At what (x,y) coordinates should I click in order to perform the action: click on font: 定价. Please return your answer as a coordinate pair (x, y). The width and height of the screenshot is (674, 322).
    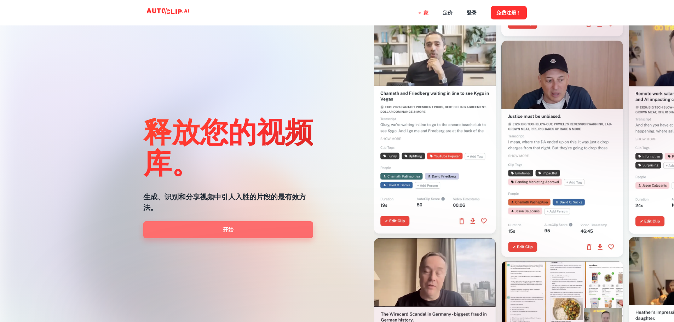
    Looking at the image, I should click on (447, 13).